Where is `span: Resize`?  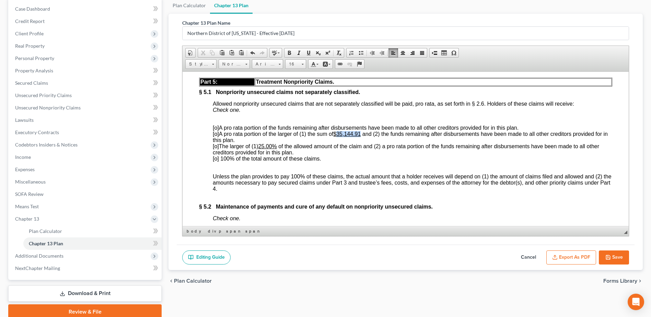 span: Resize is located at coordinates (625, 232).